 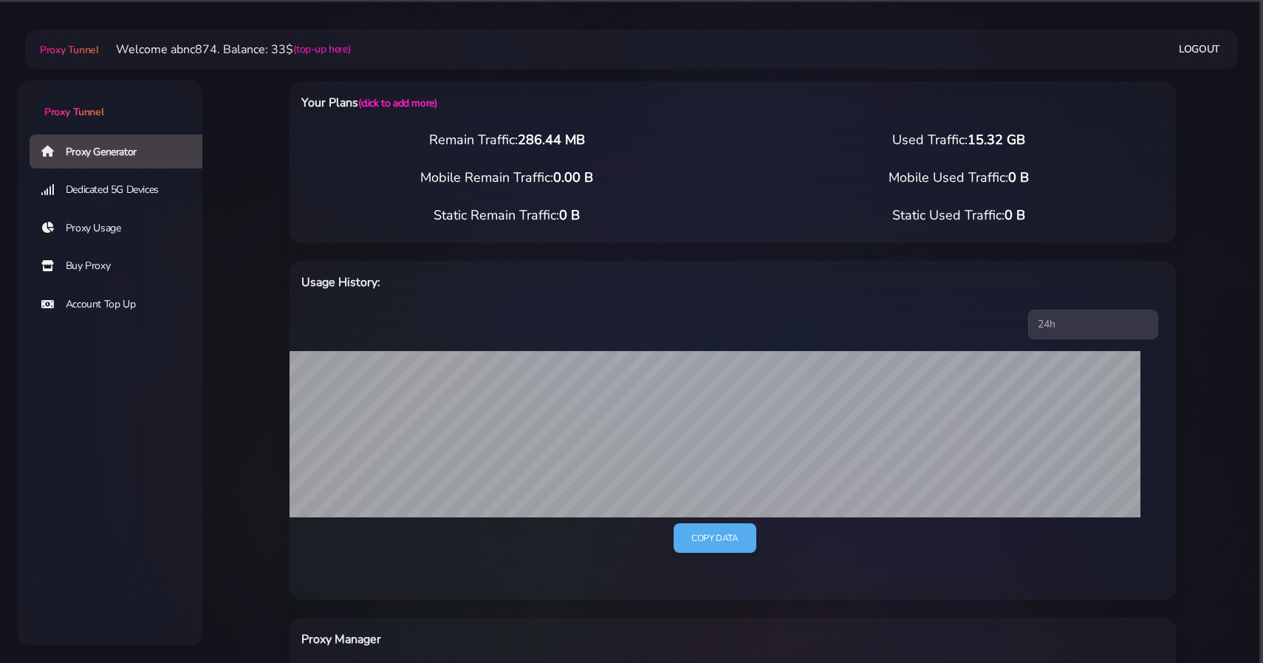 What do you see at coordinates (507, 140) in the screenshot?
I see `div: Remain Traffic:` at bounding box center [507, 140].